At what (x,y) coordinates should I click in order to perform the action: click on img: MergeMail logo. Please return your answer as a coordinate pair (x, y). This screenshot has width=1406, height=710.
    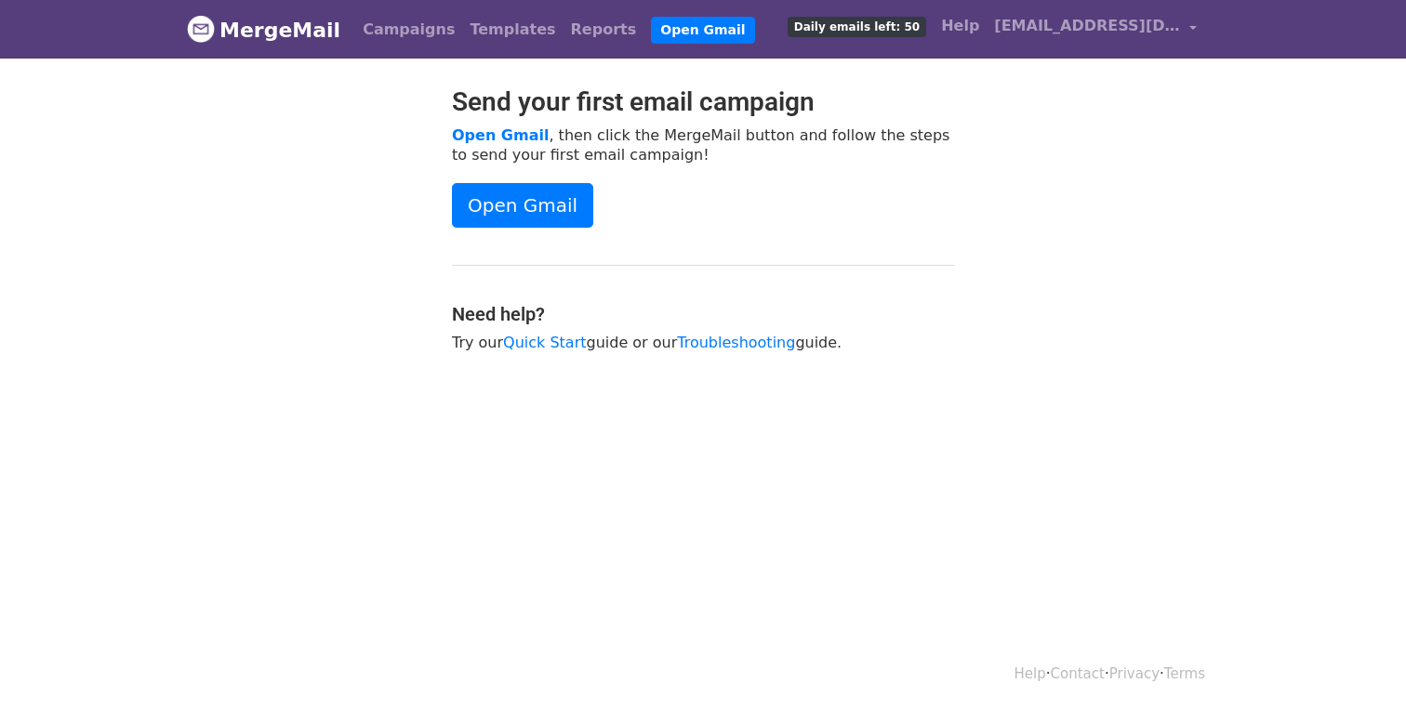
    Looking at the image, I should click on (201, 29).